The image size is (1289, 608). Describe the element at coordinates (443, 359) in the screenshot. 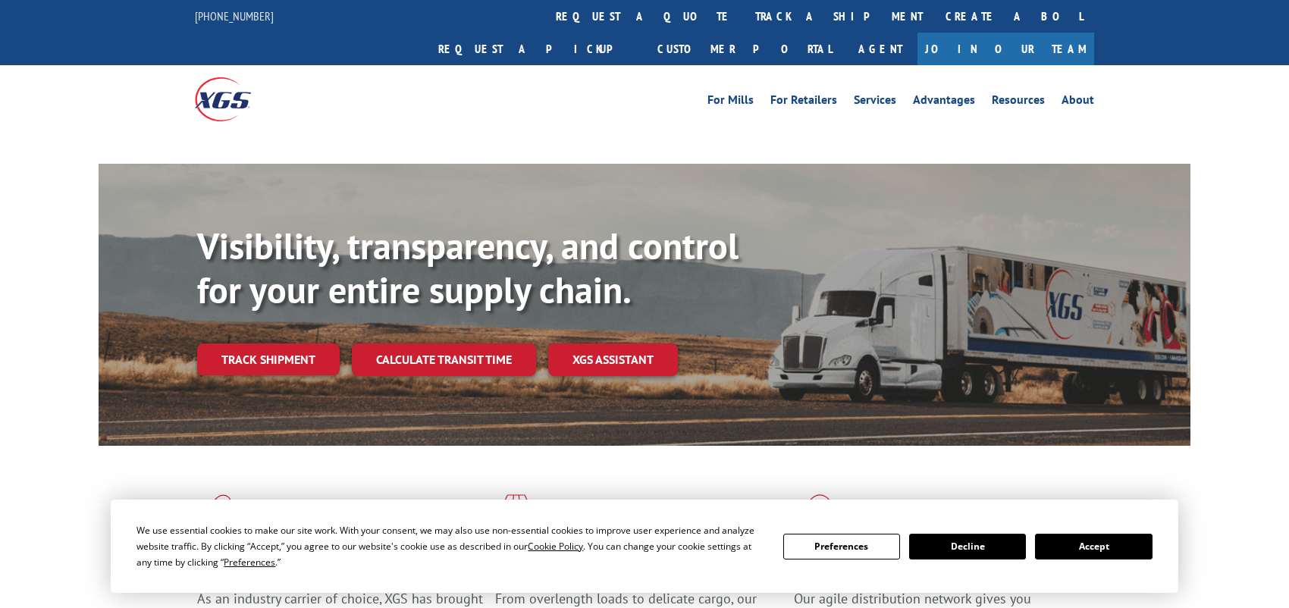

I see `a: Calculate transit time` at that location.